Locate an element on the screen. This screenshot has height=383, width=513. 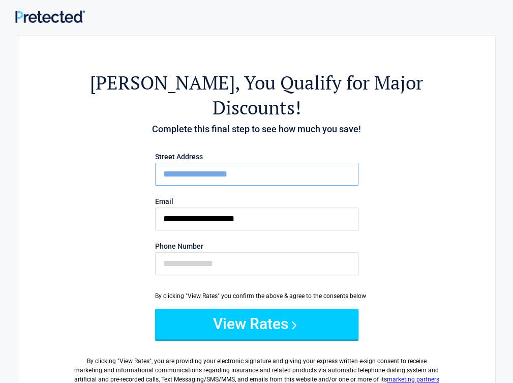
label: Street Address is located at coordinates (257, 157).